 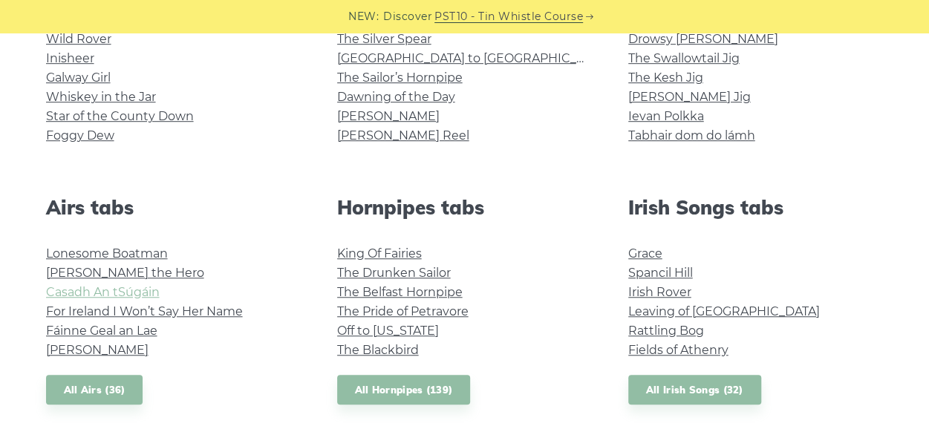 I want to click on a: For Ireland I Won’t Say Her Name, so click(x=144, y=311).